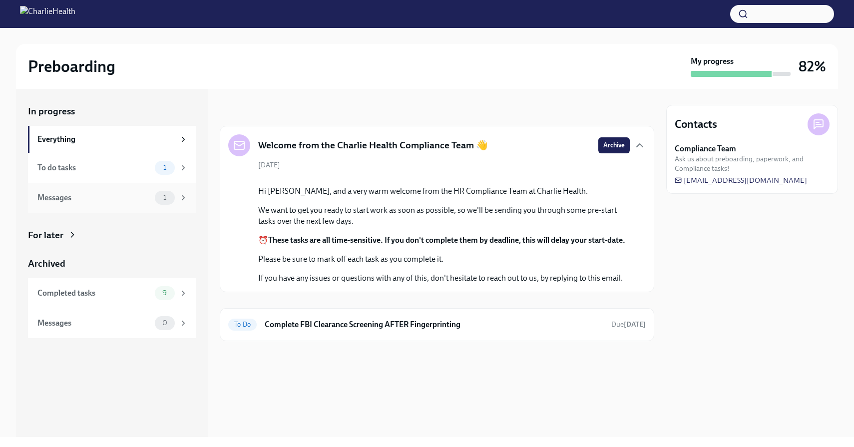  What do you see at coordinates (106, 139) in the screenshot?
I see `div: Everything` at bounding box center [106, 139].